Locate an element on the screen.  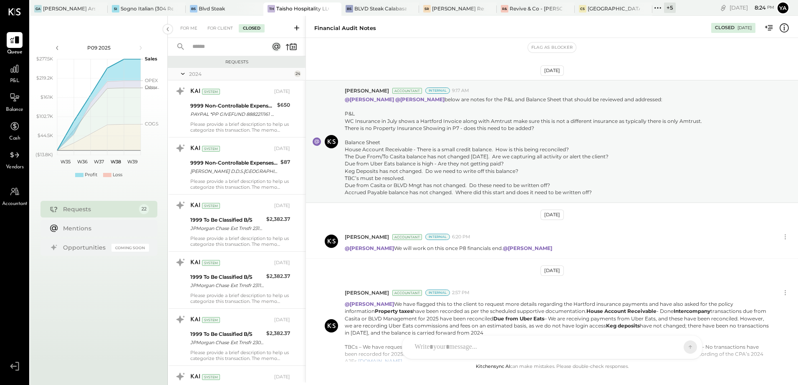
span: 2:57 PM is located at coordinates (461, 293).